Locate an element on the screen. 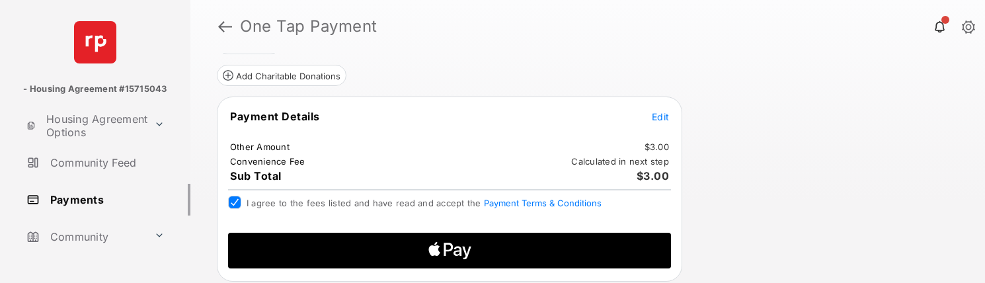 Image resolution: width=985 pixels, height=283 pixels. a: Community is located at coordinates (85, 237).